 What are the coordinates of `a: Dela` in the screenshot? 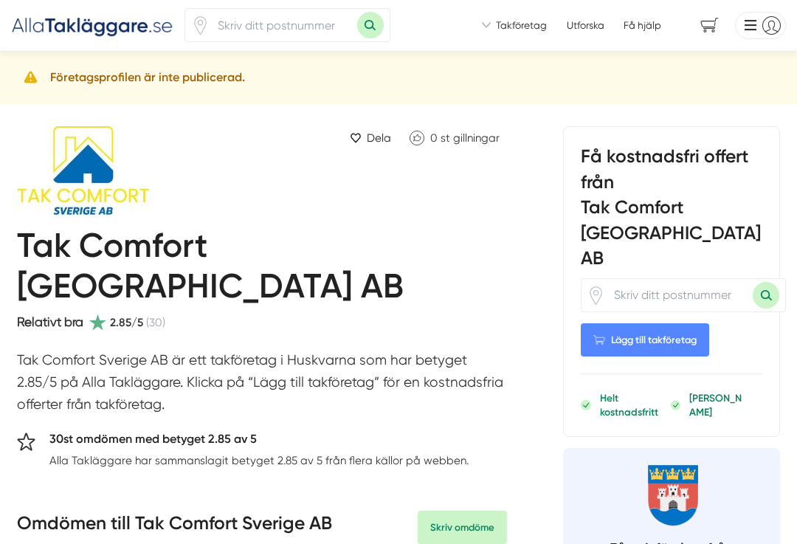 It's located at (370, 138).